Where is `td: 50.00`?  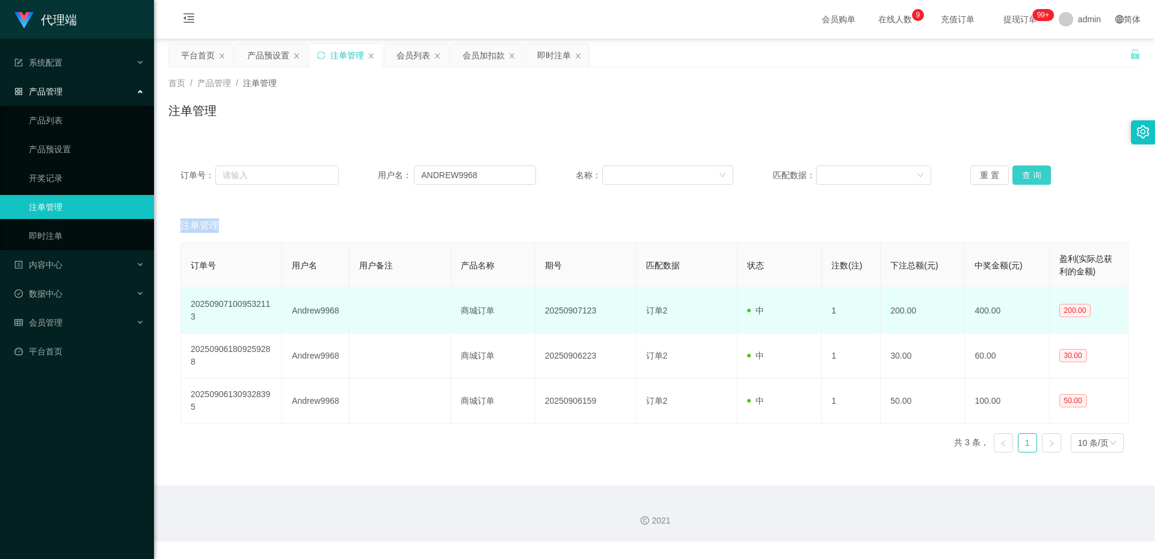 td: 50.00 is located at coordinates (923, 401).